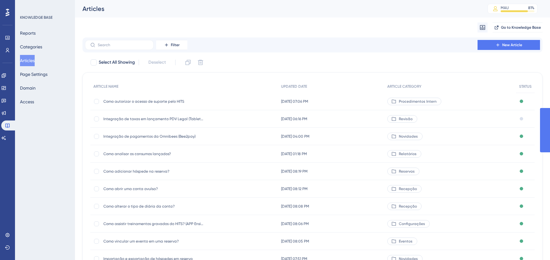 The height and width of the screenshot is (260, 550). What do you see at coordinates (407, 172) in the screenshot?
I see `span: Reservas` at bounding box center [407, 172].